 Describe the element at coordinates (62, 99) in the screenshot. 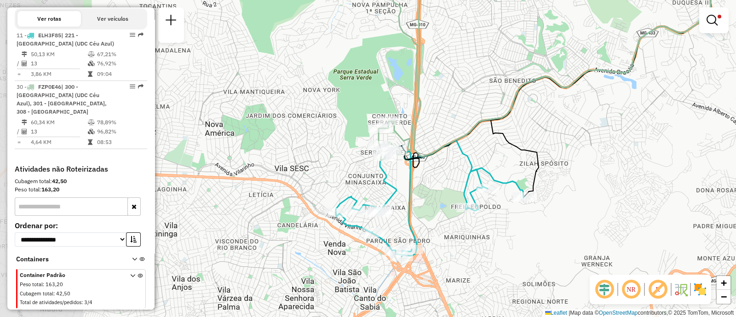

I see `span: 30 -` at that location.